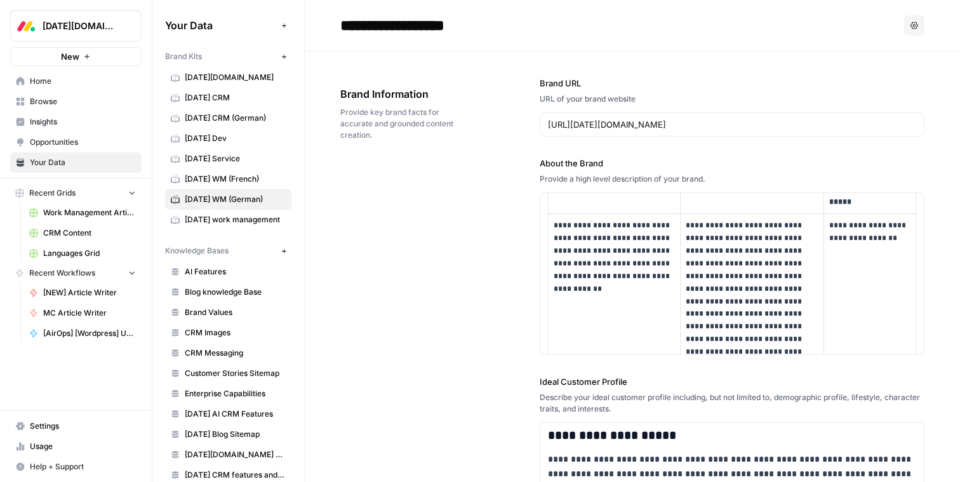 The width and height of the screenshot is (960, 482). What do you see at coordinates (405, 124) in the screenshot?
I see `span: Provide key brand facts for accurate and grounded content creation.` at bounding box center [405, 124].